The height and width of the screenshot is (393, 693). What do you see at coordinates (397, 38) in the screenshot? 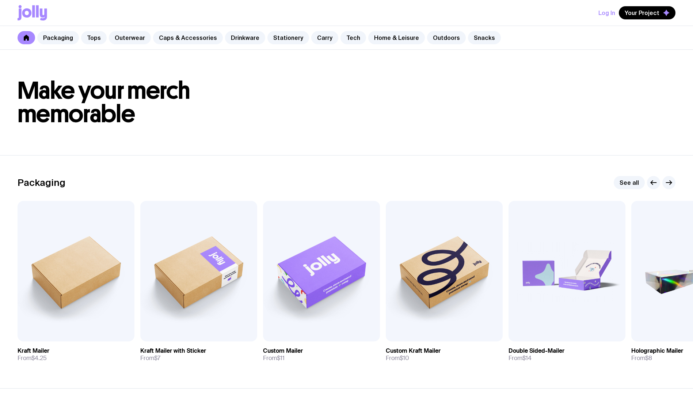
I see `a: Home & Leisure` at bounding box center [397, 38].